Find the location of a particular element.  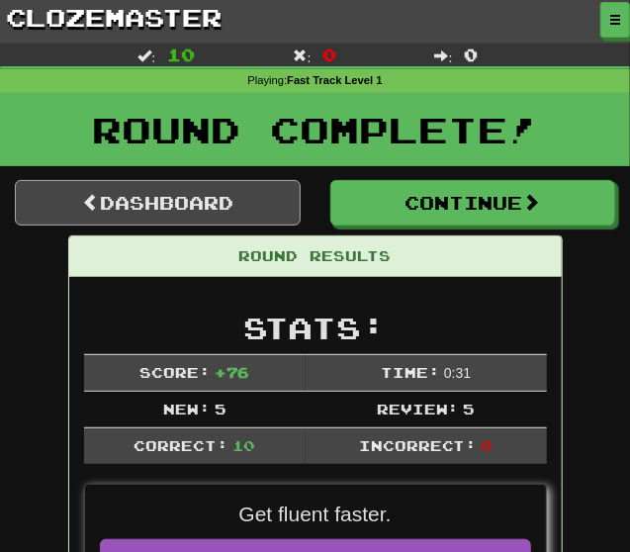

p: Get fluent faster. is located at coordinates (316, 514).